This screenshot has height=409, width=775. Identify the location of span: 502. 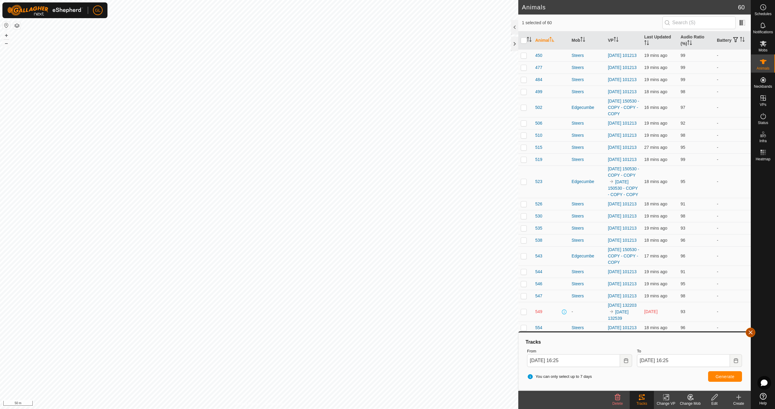
(538, 107).